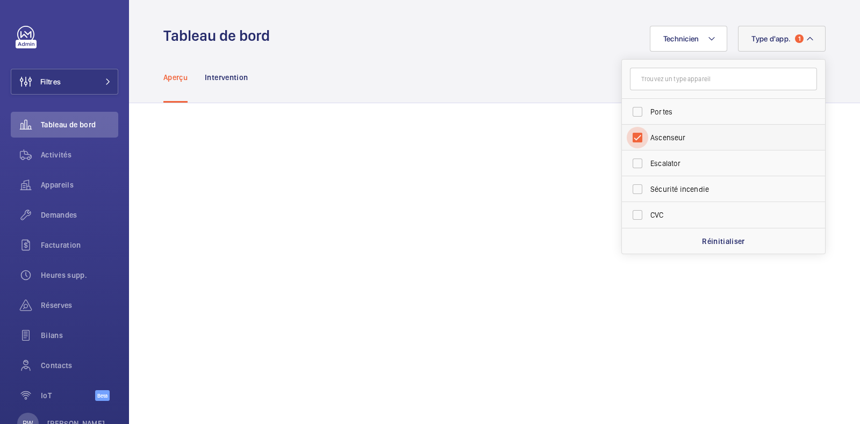 The width and height of the screenshot is (860, 424). Describe the element at coordinates (724, 138) in the screenshot. I see `span: Ascenseur` at that location.